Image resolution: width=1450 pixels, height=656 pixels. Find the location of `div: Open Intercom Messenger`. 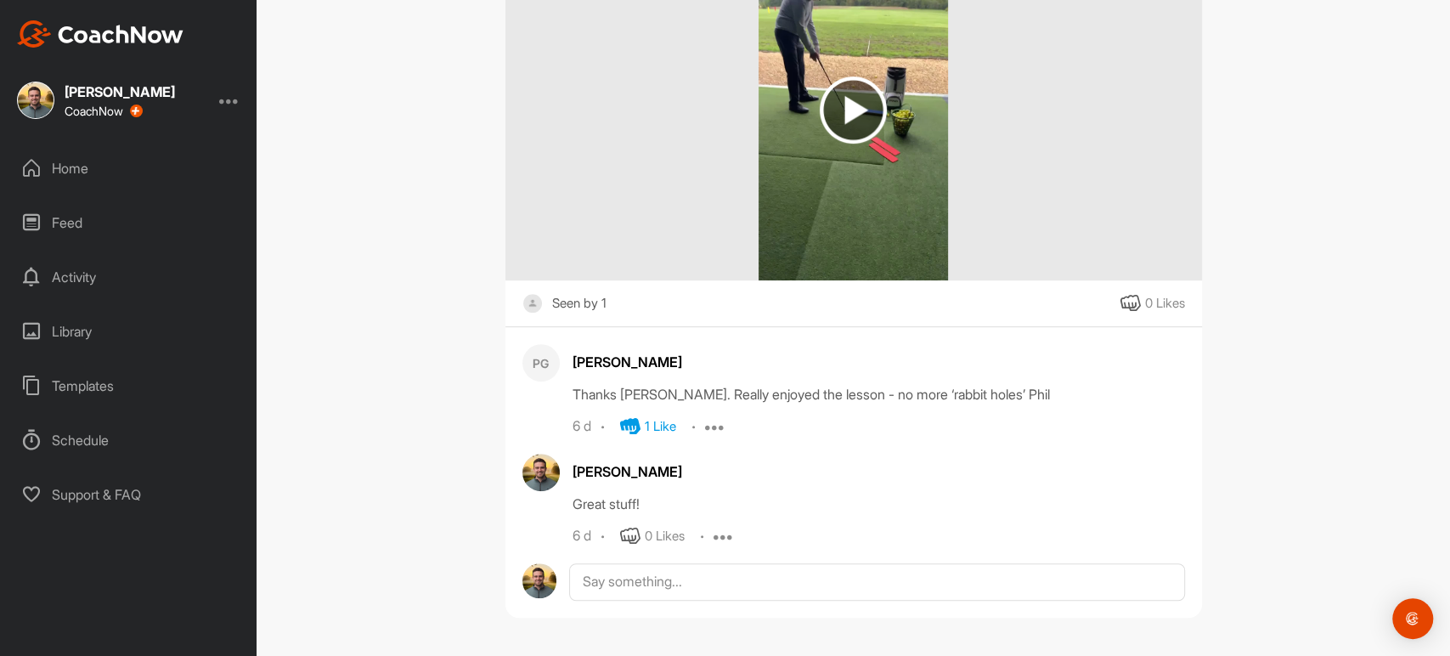

div: Open Intercom Messenger is located at coordinates (1412, 618).